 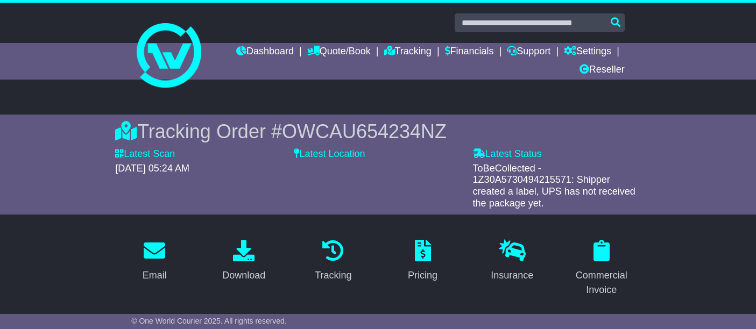 I want to click on a: Insurance, so click(x=512, y=261).